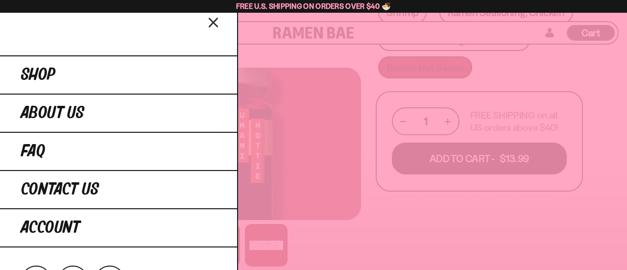 The height and width of the screenshot is (270, 627). What do you see at coordinates (38, 75) in the screenshot?
I see `span: Shop` at bounding box center [38, 75].